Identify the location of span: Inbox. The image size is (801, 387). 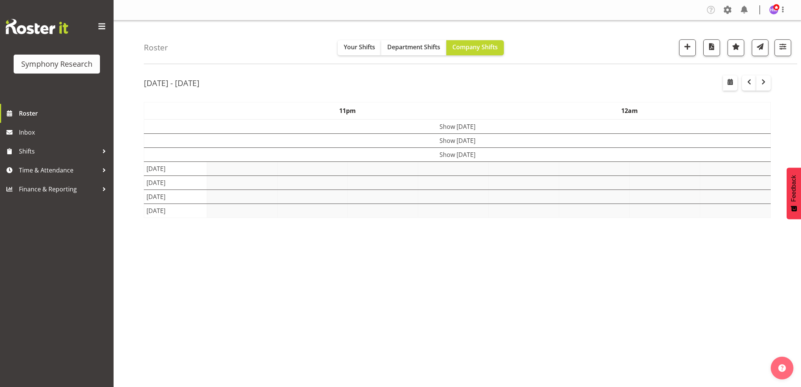
(64, 132).